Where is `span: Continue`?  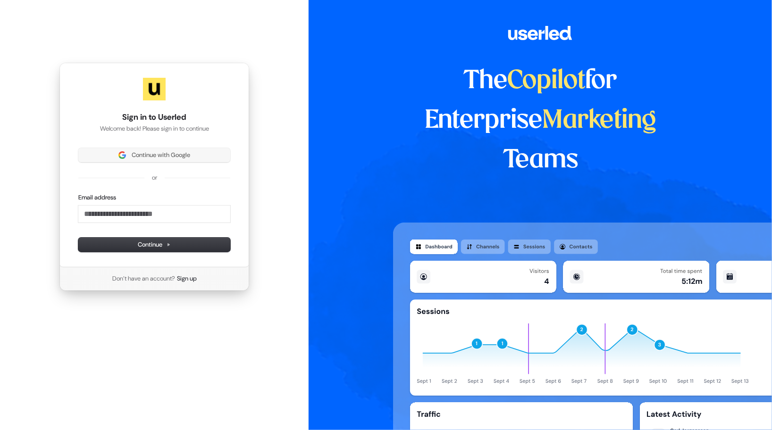
span: Continue is located at coordinates (154, 245).